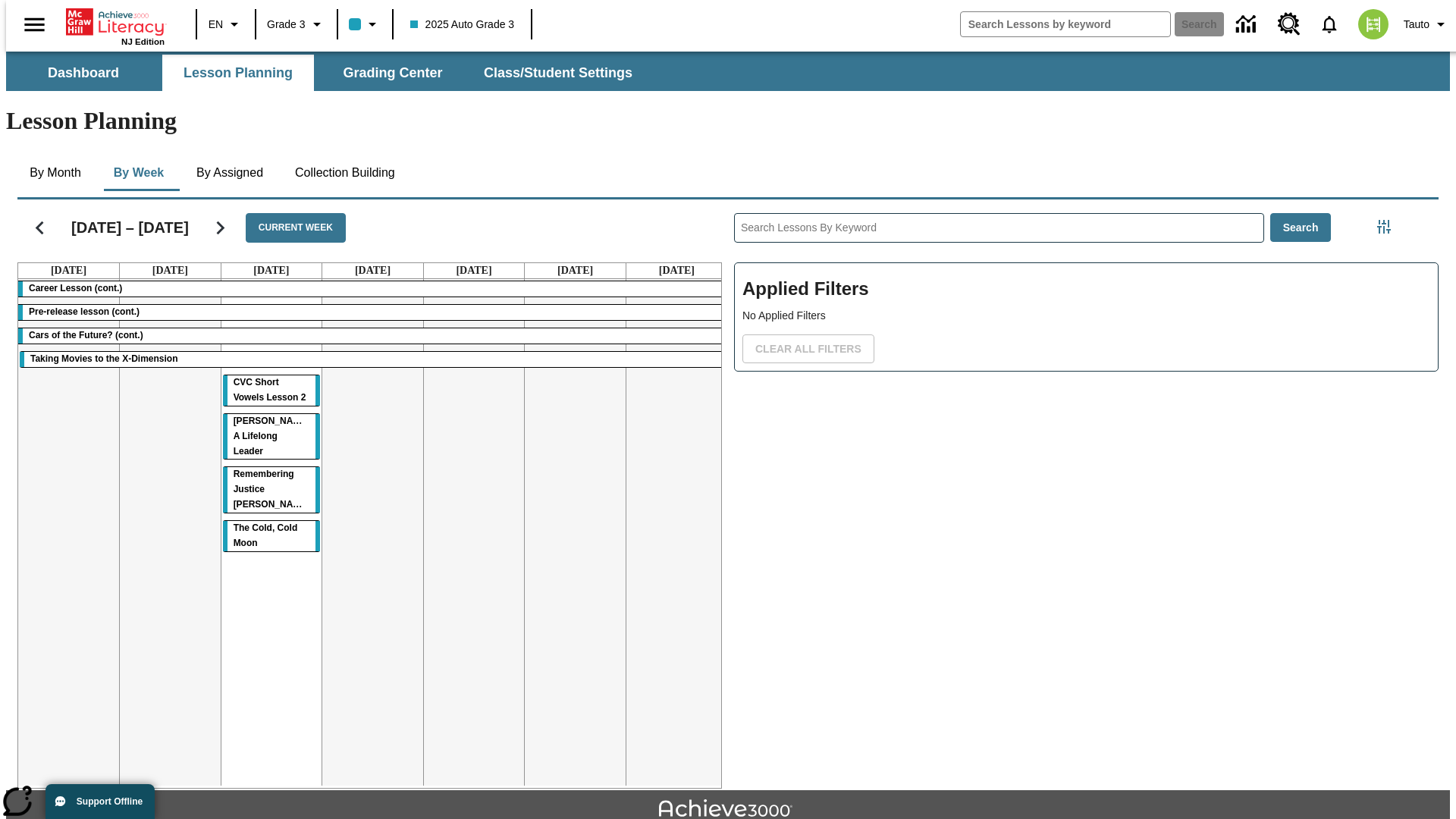 The width and height of the screenshot is (1456, 819). Describe the element at coordinates (139, 173) in the screenshot. I see `button: By Week` at that location.